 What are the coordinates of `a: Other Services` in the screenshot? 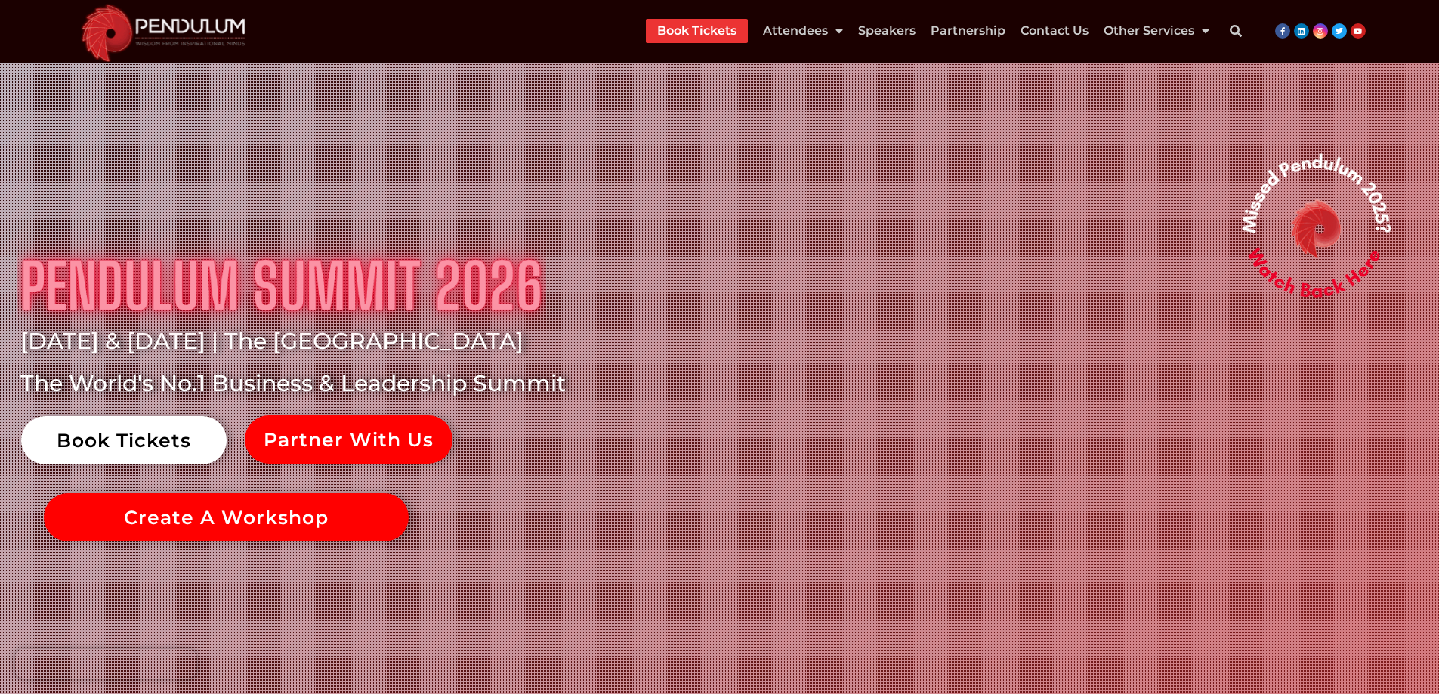 It's located at (1156, 31).